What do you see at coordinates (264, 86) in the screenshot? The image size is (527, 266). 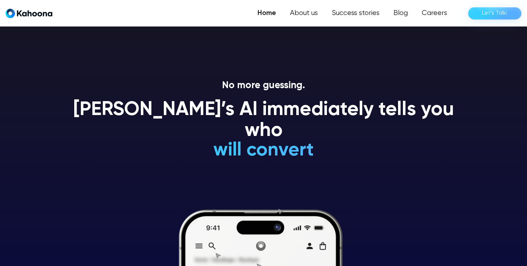 I see `p: No more guessing.` at bounding box center [264, 86].